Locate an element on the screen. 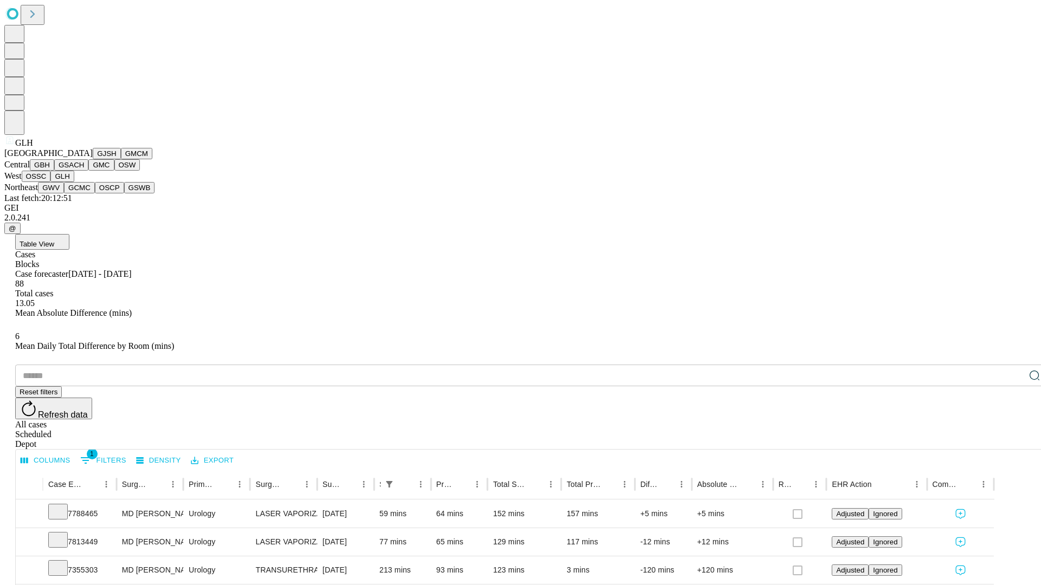  span: Central is located at coordinates (17, 164).